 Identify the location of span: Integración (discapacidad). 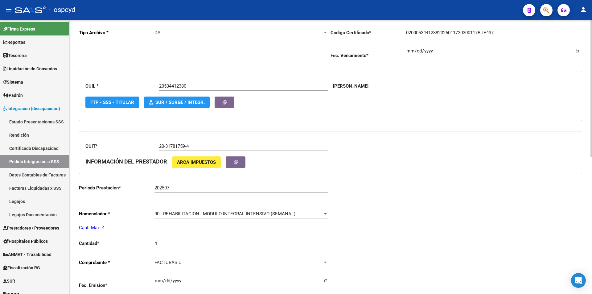
(31, 109).